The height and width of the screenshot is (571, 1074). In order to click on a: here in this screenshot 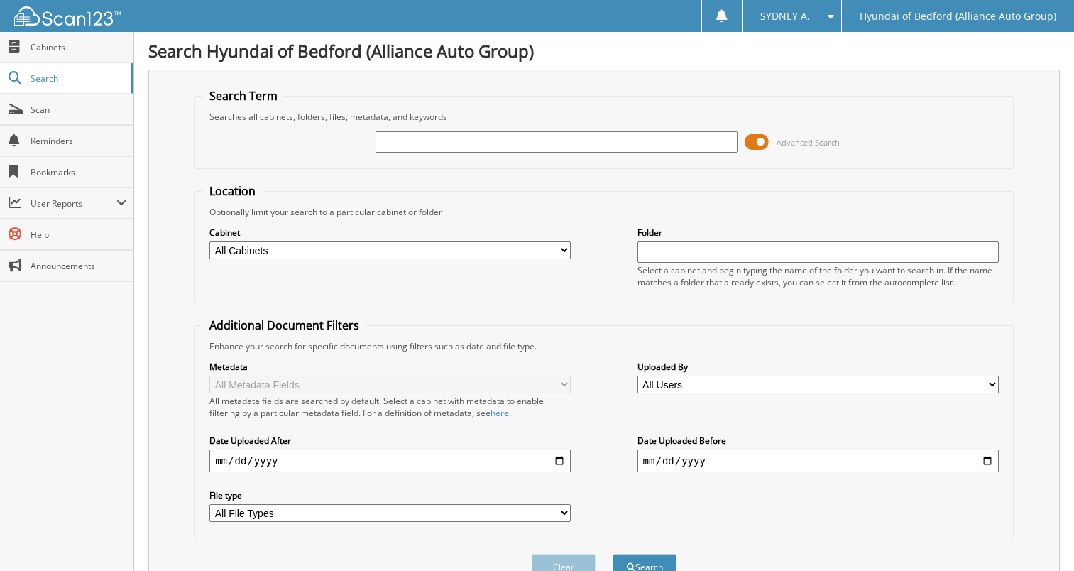, I will do `click(500, 413)`.